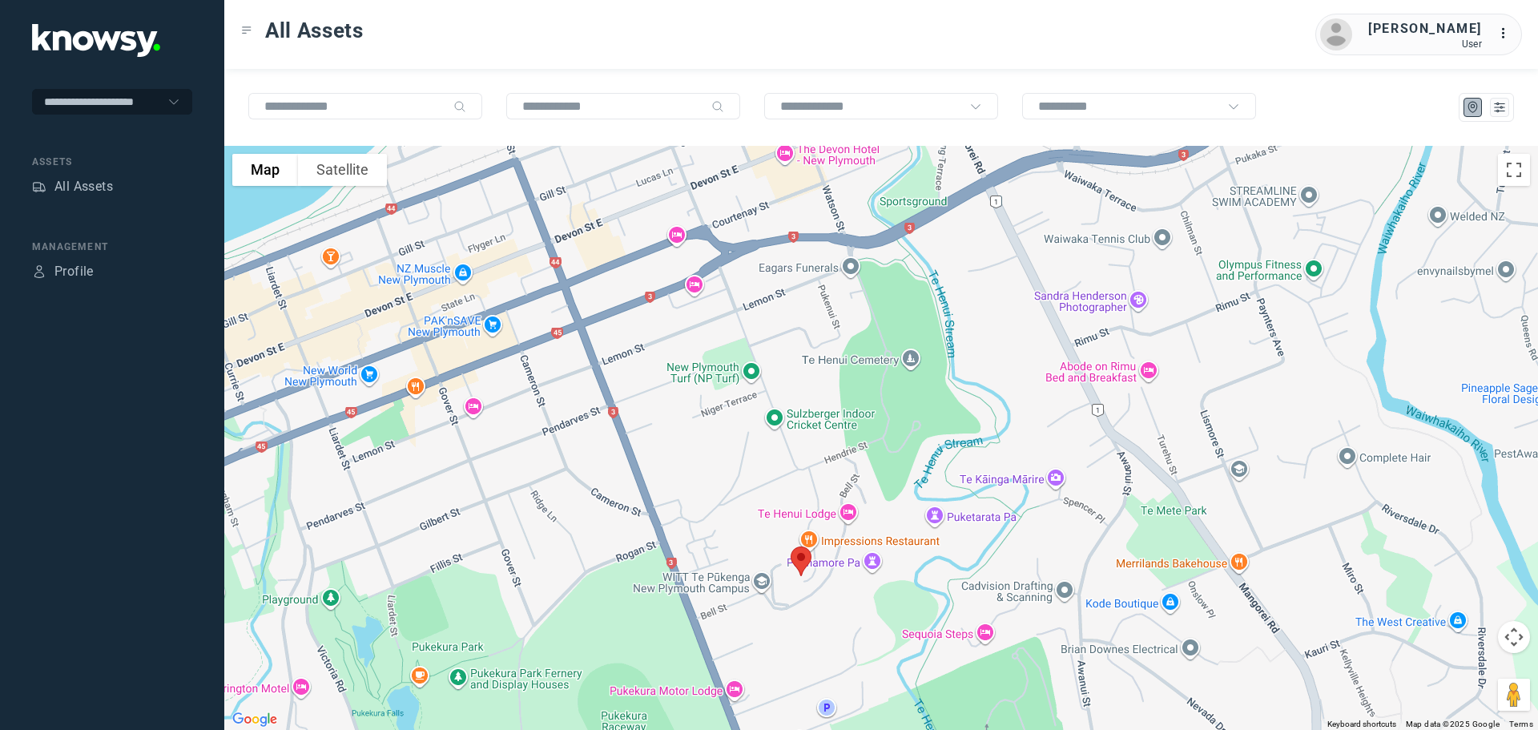 This screenshot has width=1538, height=730. What do you see at coordinates (247, 30) in the screenshot?
I see `div: Toggle Menu` at bounding box center [247, 30].